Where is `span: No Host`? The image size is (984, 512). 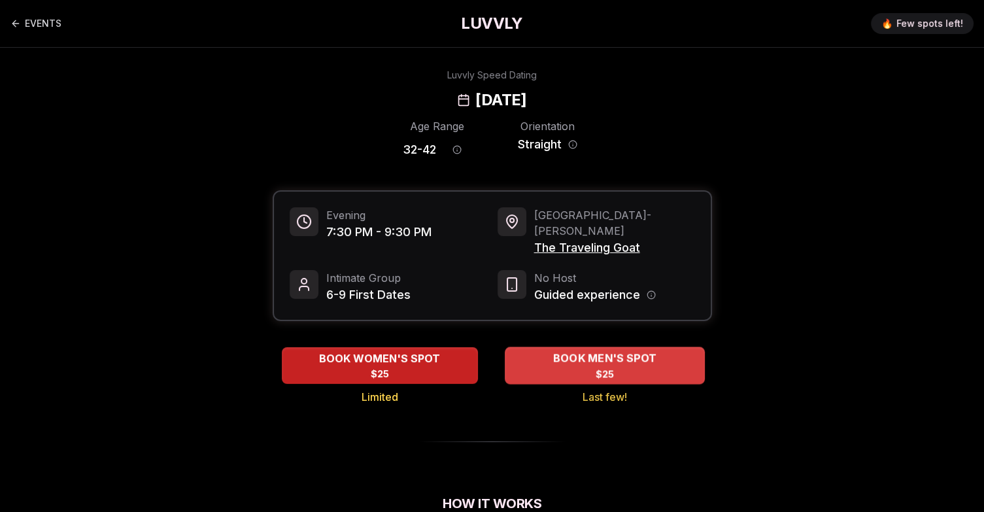
span: No Host is located at coordinates (595, 278).